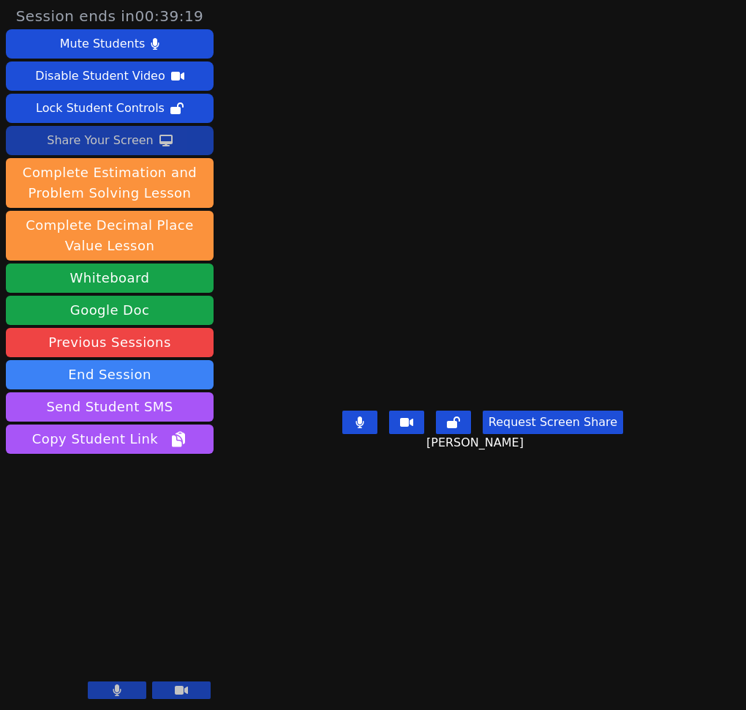 This screenshot has height=710, width=746. What do you see at coordinates (110, 140) in the screenshot?
I see `button: Share Your Screen` at bounding box center [110, 140].